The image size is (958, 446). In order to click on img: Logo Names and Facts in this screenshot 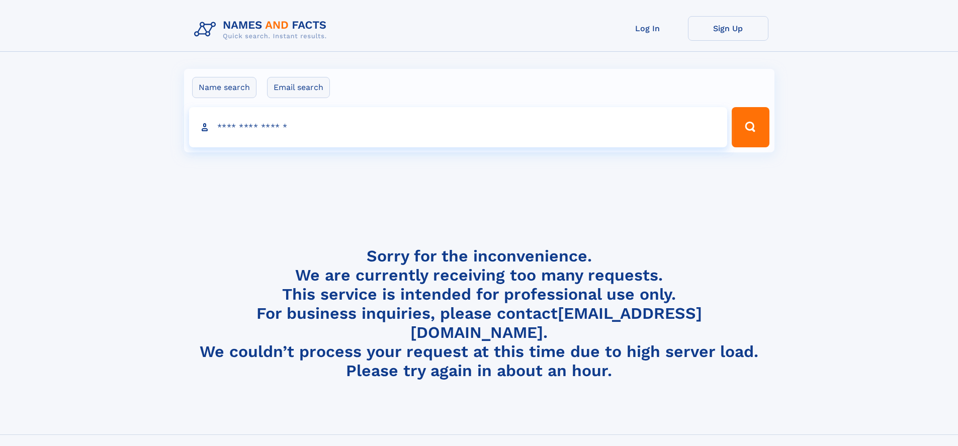, I will do `click(263, 30)`.